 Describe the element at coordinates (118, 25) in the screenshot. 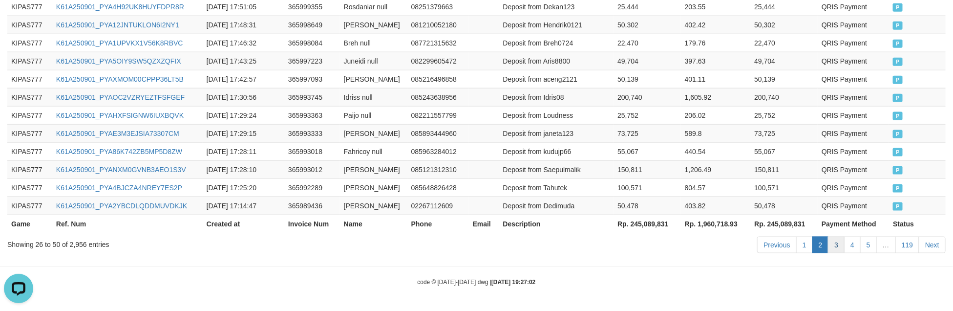

I see `a: K61A250901_PYA12JNTUKLON6I2NY1` at that location.